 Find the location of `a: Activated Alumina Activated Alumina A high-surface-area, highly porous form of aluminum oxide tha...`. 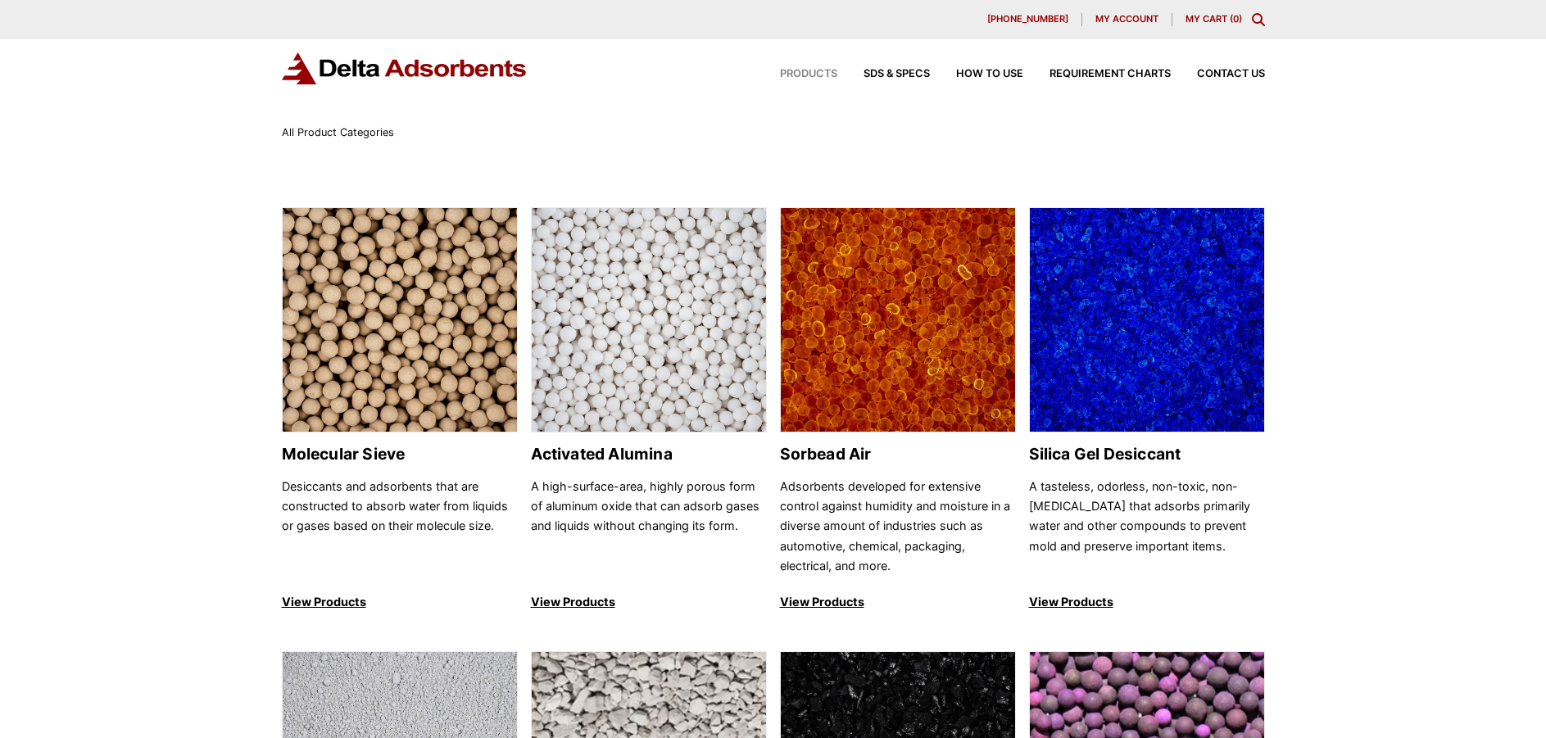

a: Activated Alumina Activated Alumina A high-surface-area, highly porous form of aluminum oxide tha... is located at coordinates (649, 410).